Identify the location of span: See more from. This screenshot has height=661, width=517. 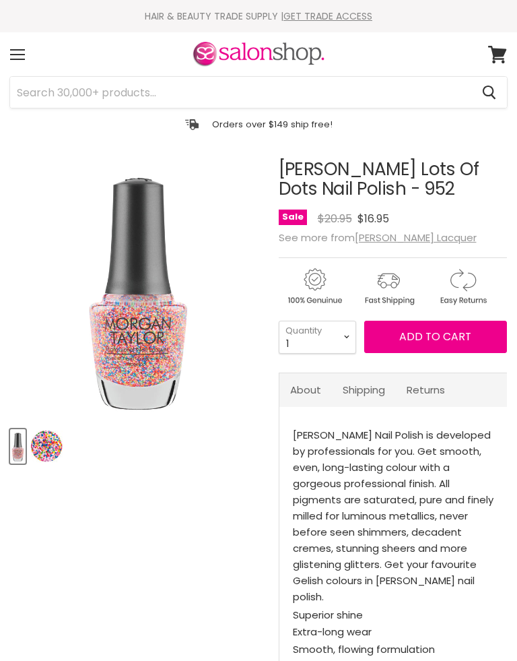
(378, 237).